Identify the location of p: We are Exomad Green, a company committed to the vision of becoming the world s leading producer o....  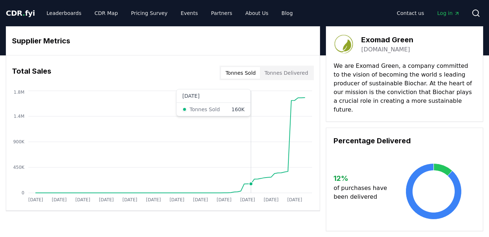
(404, 88).